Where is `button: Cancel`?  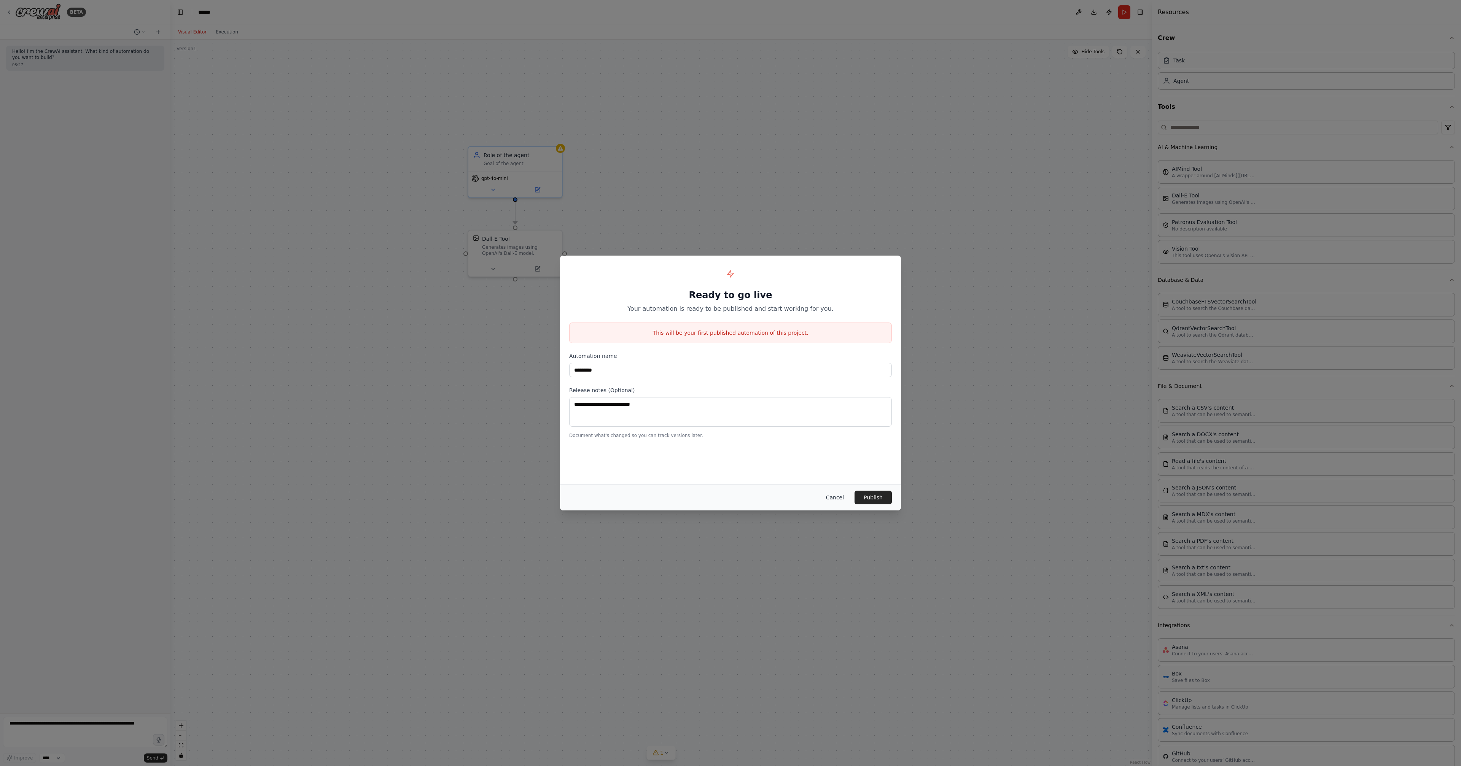 button: Cancel is located at coordinates (835, 498).